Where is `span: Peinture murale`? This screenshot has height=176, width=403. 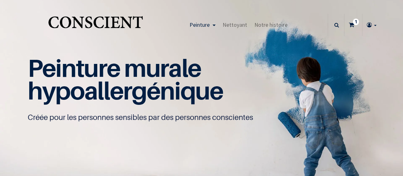 span: Peinture murale is located at coordinates (114, 68).